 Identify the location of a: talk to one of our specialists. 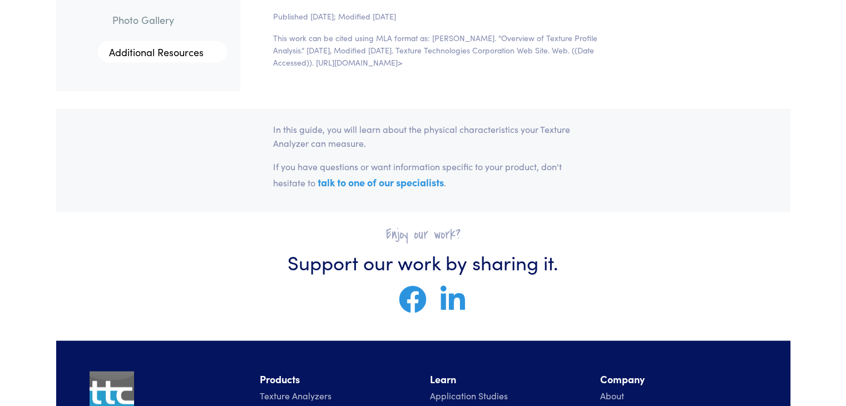
(381, 182).